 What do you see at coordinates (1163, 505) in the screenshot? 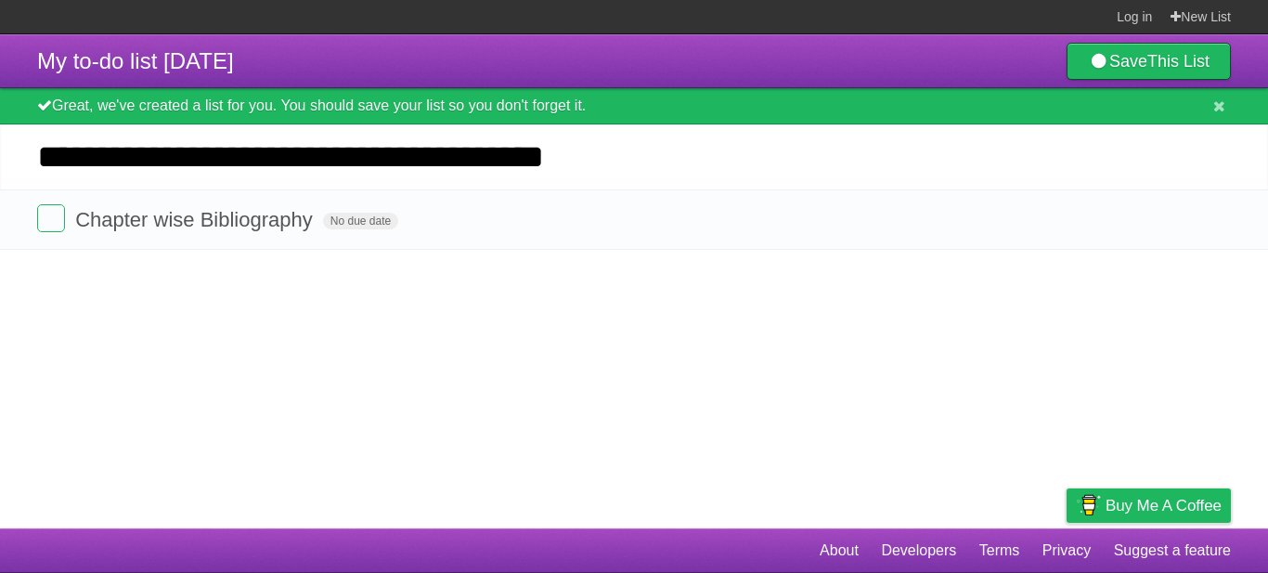
I see `span: Buy me a coffee` at bounding box center [1163, 505].